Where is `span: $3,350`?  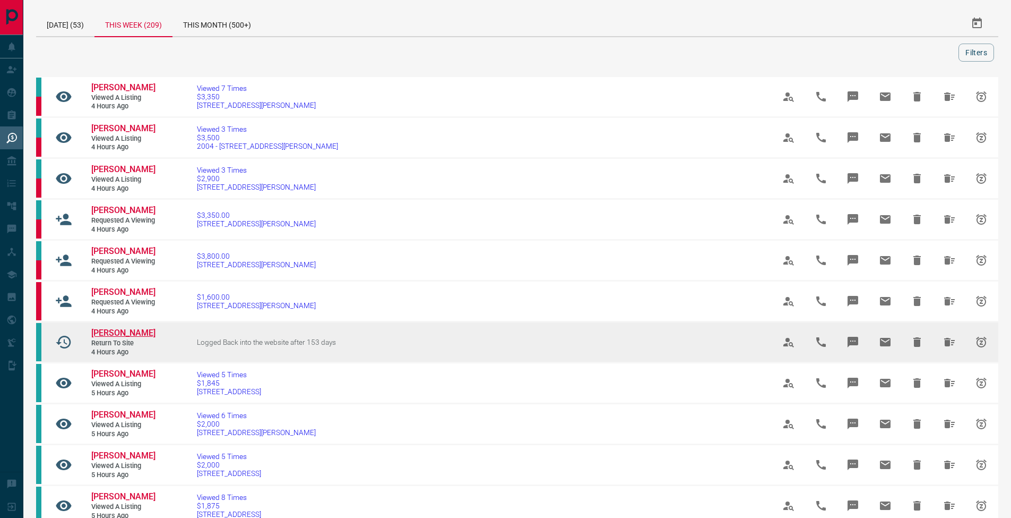 span: $3,350 is located at coordinates (256, 97).